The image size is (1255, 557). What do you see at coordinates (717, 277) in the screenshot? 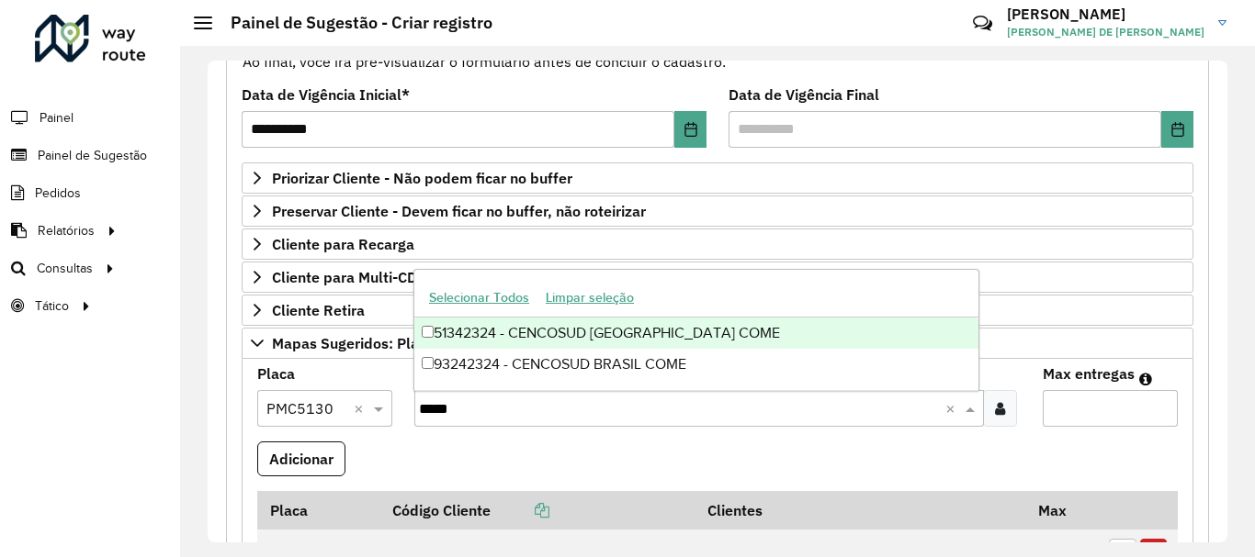
I see `a: Cliente para Multi-CDD/Internalização` at bounding box center [717, 277].